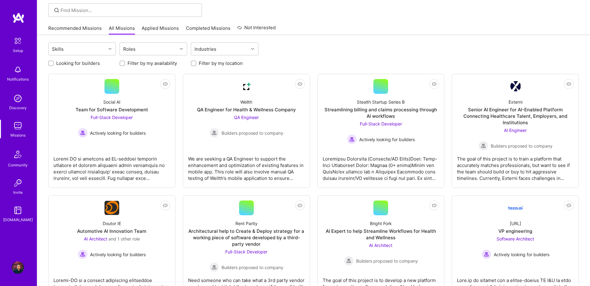  I want to click on div: The goal of this project is to train a platform that accurately matches professionals, but want t..., so click(515, 166).